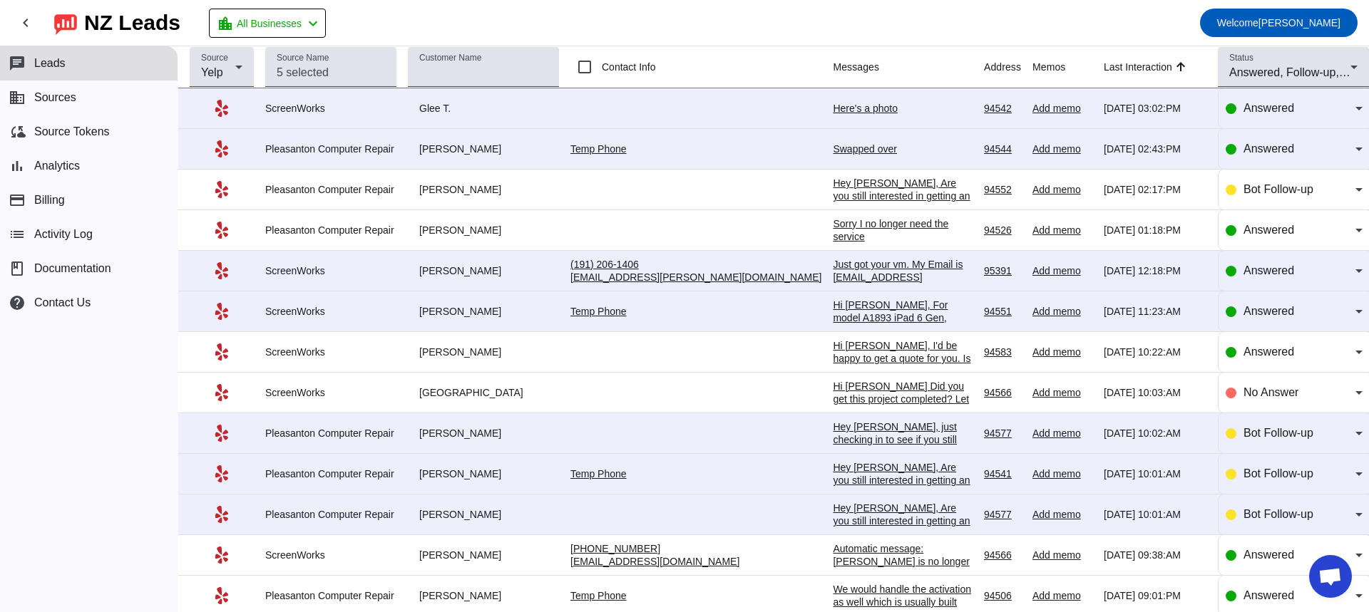  I want to click on span: Billing, so click(49, 200).